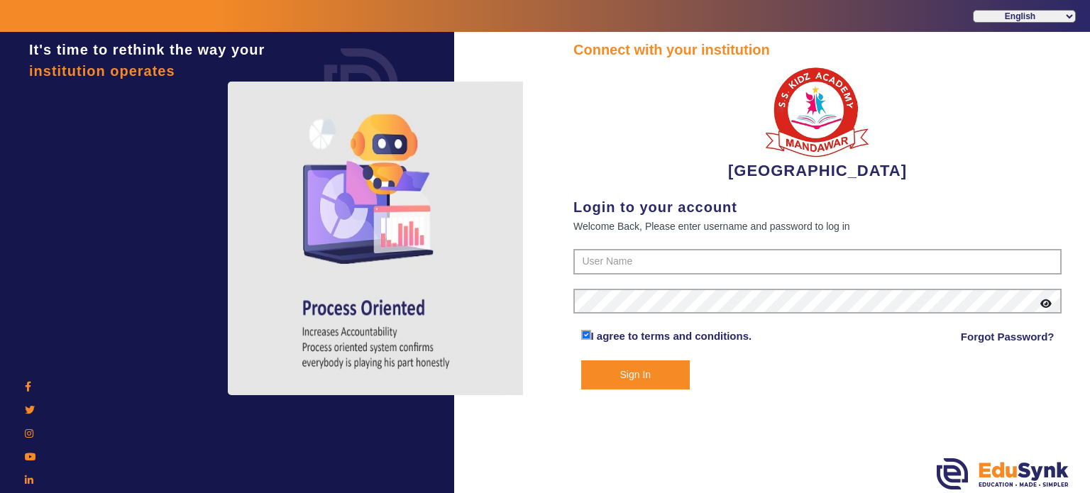 The width and height of the screenshot is (1090, 493). I want to click on img: b9104f0a-387a-4379-b368-ffa933cda262, so click(818, 109).